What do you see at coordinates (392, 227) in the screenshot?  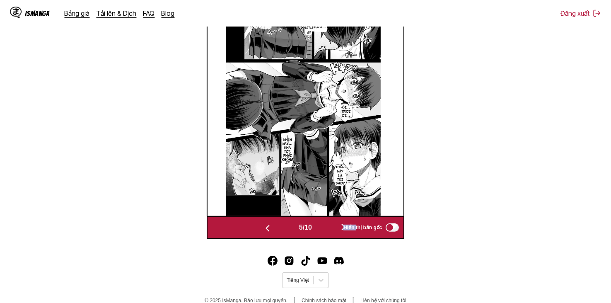 I see `input: Hiển thị bản gốc` at bounding box center [392, 227].